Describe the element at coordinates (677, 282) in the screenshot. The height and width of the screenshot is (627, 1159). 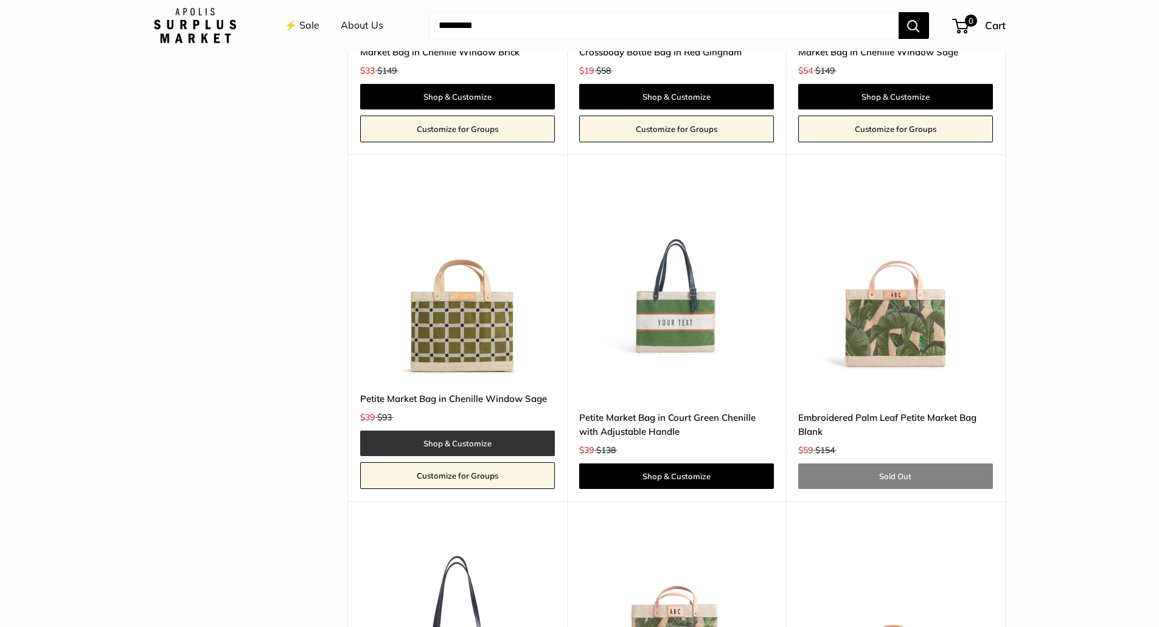
I see `img: description_Our very first Chenille-Jute Market bag` at that location.